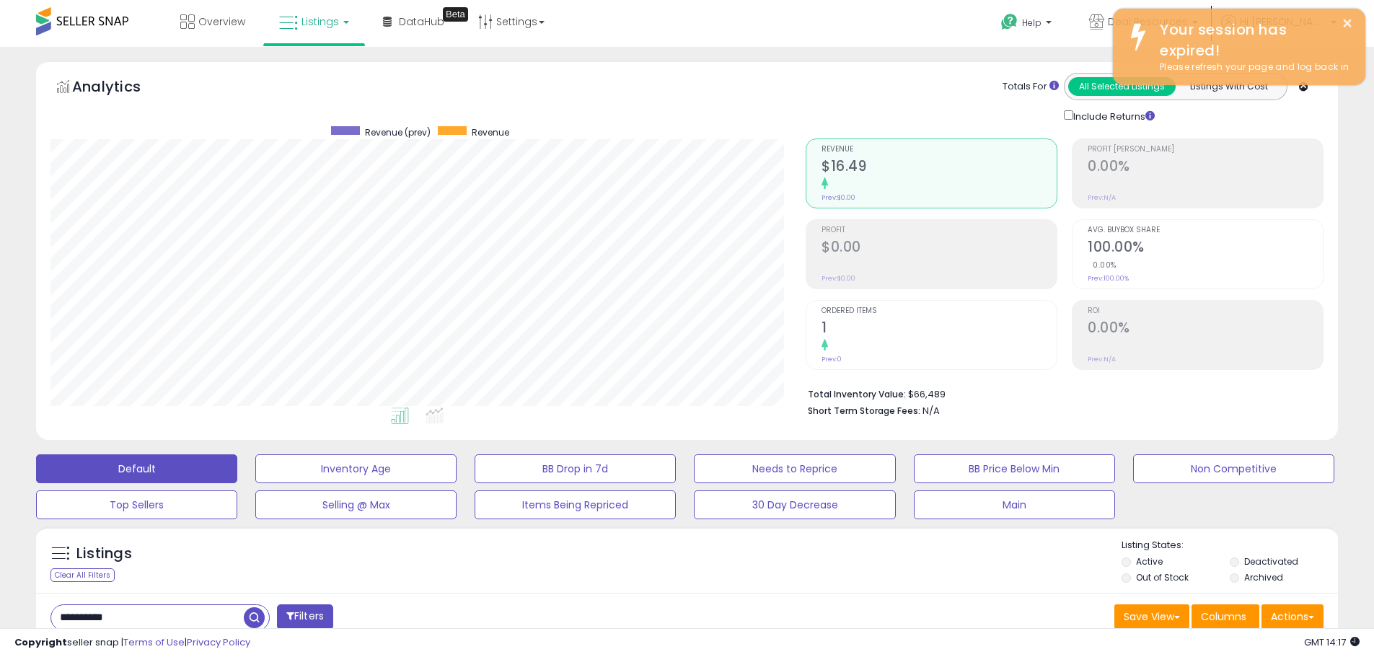 The height and width of the screenshot is (657, 1374). What do you see at coordinates (1228, 87) in the screenshot?
I see `button: Listings With Cost` at bounding box center [1228, 87].